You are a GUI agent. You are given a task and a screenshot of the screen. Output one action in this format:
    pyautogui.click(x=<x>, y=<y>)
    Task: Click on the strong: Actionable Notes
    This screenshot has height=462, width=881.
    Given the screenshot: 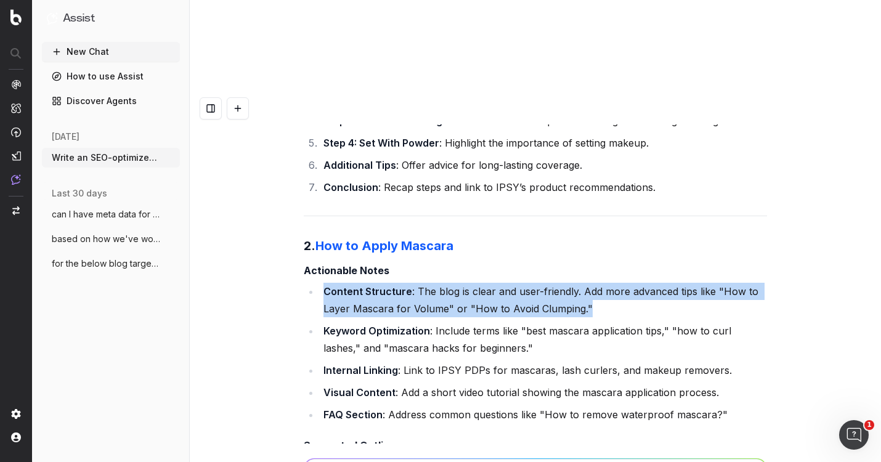 What is the action you would take?
    pyautogui.click(x=346, y=270)
    